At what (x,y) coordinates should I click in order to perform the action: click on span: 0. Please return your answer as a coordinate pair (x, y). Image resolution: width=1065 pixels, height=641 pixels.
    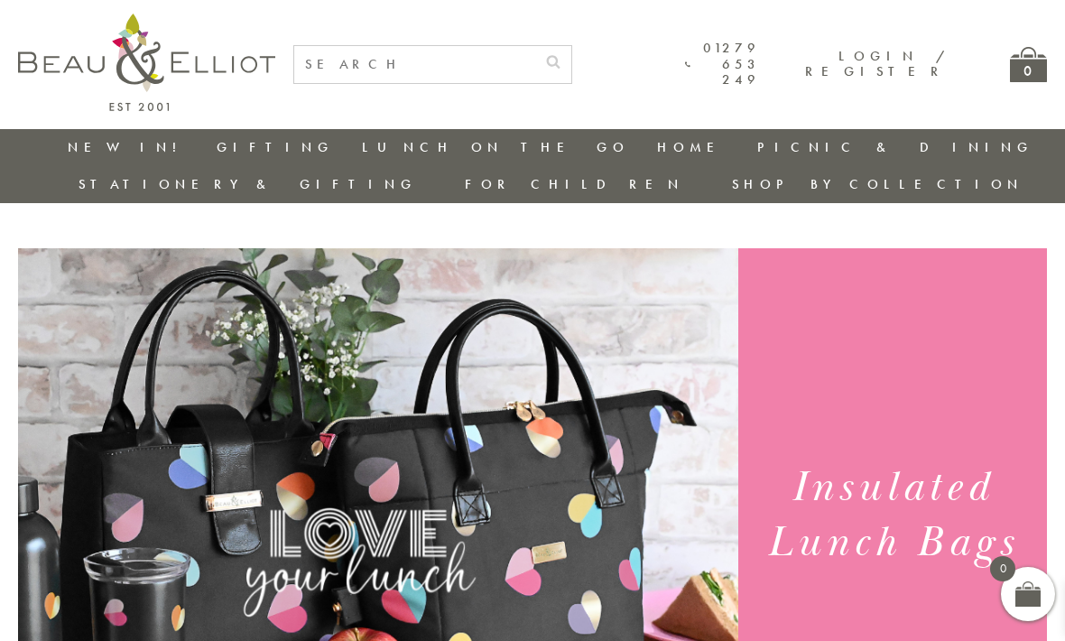
    Looking at the image, I should click on (1003, 569).